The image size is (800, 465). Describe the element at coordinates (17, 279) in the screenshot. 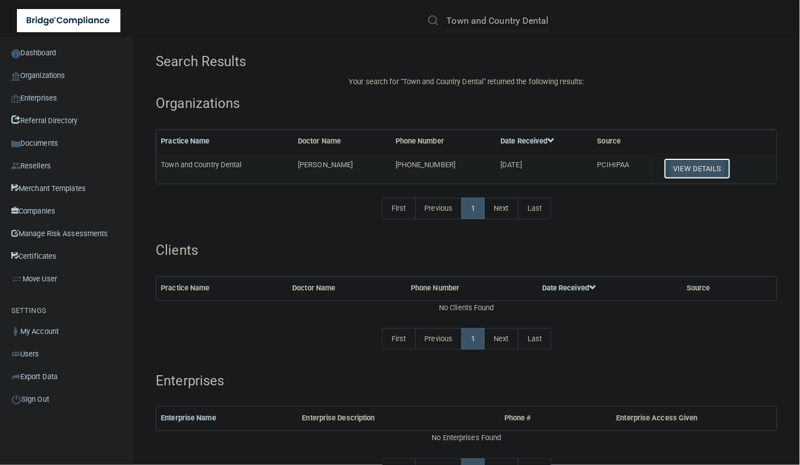

I see `img: briefcase.64adab9b.png` at that location.